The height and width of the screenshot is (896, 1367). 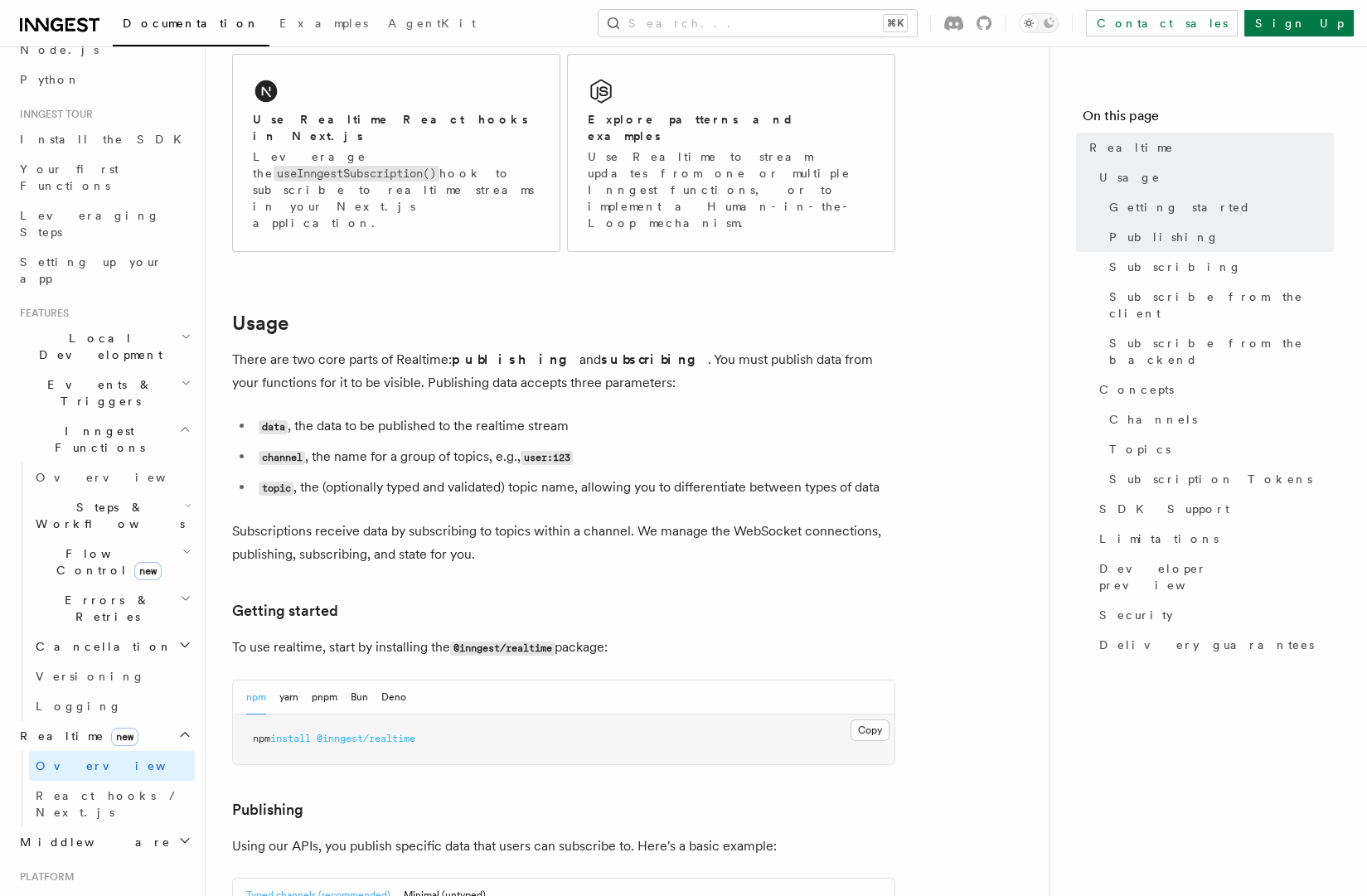 What do you see at coordinates (1218, 479) in the screenshot?
I see `a: Subscription Tokens` at bounding box center [1218, 479].